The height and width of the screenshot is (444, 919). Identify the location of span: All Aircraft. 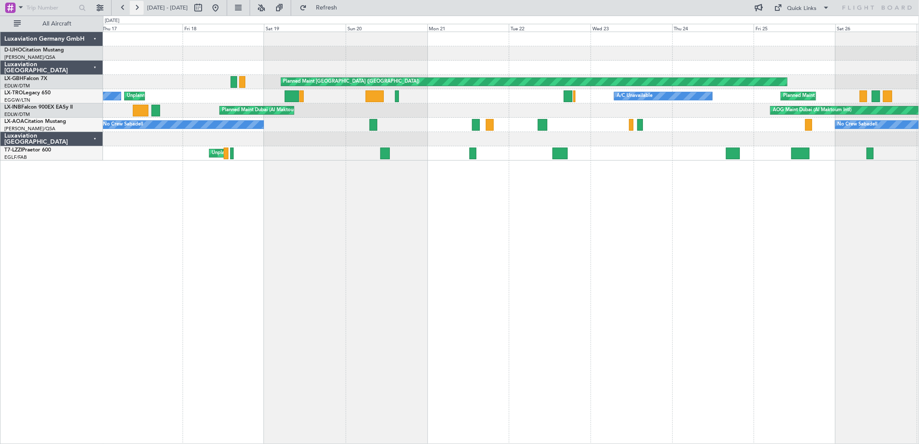
(57, 24).